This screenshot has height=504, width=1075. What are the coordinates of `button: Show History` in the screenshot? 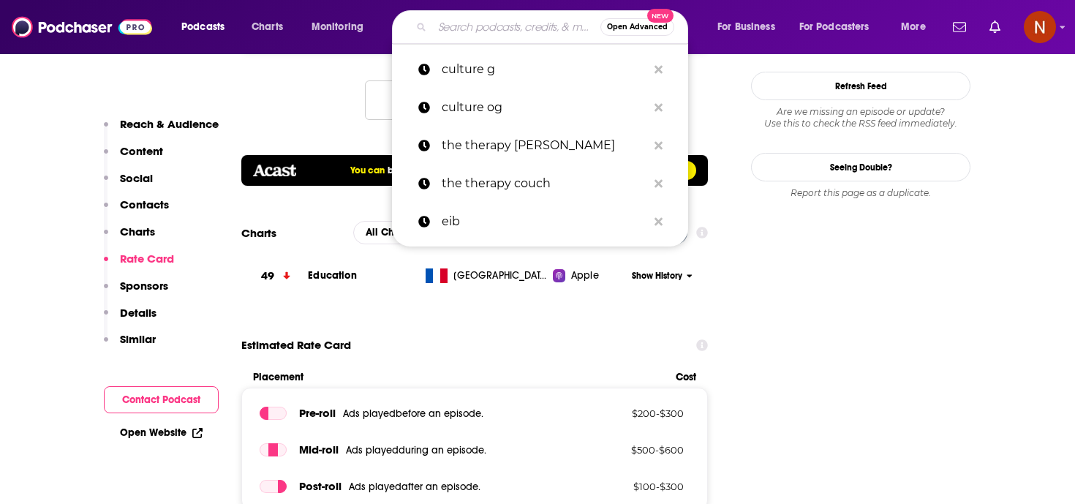 It's located at (662, 276).